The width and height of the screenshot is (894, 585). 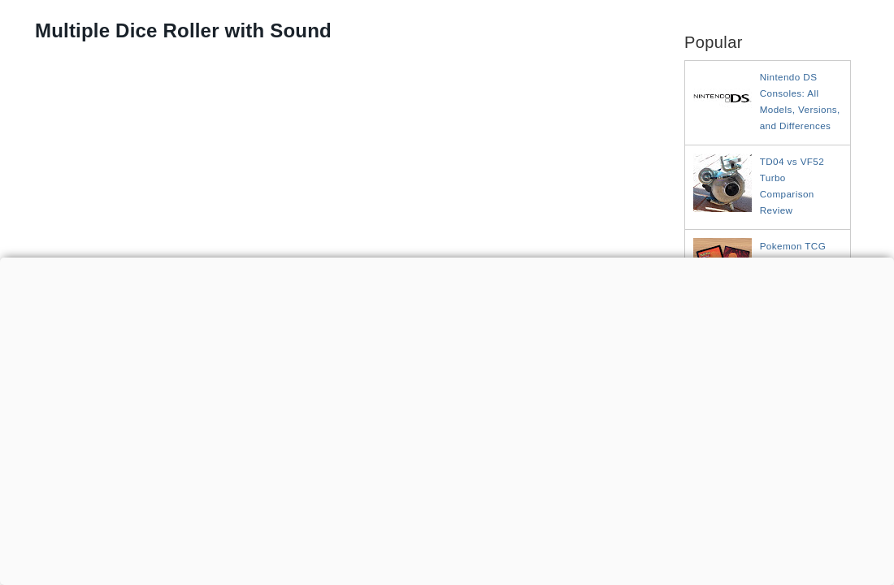 What do you see at coordinates (798, 262) in the screenshot?
I see `a: Pokemon TCG Quick Reference Rules Guide` at bounding box center [798, 262].